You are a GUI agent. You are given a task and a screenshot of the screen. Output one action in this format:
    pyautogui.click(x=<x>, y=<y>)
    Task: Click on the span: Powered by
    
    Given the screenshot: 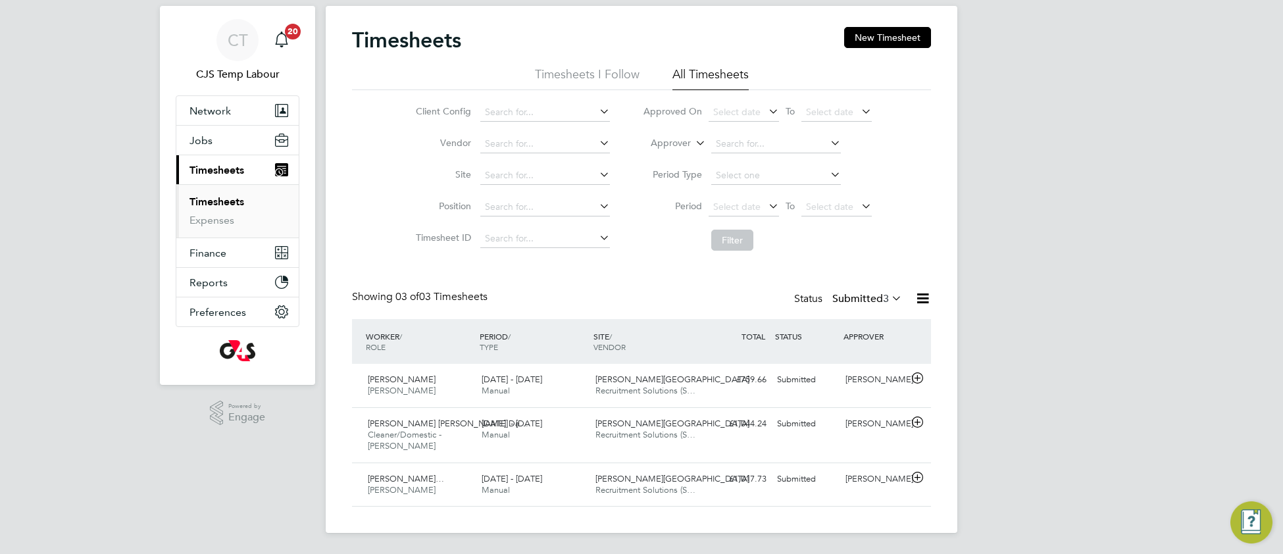 What is the action you would take?
    pyautogui.click(x=247, y=406)
    